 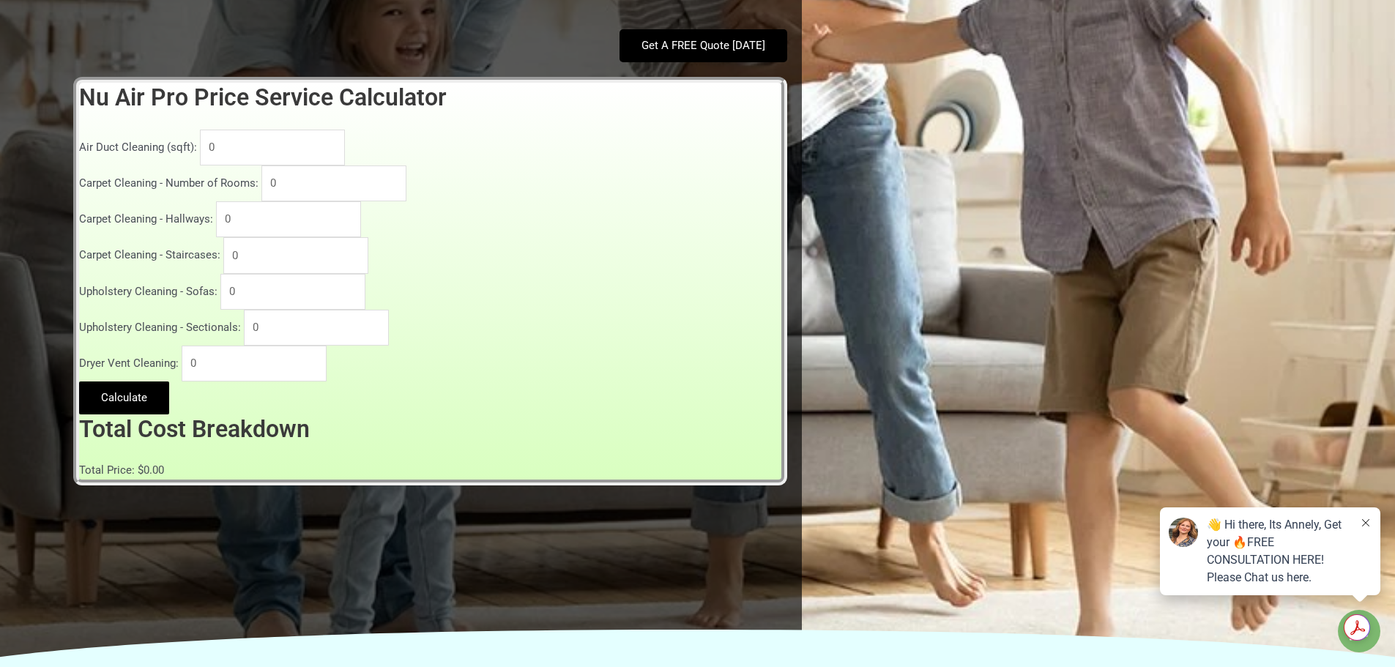 I want to click on label: Carpet Cleaning - Number of Rooms:, so click(x=168, y=183).